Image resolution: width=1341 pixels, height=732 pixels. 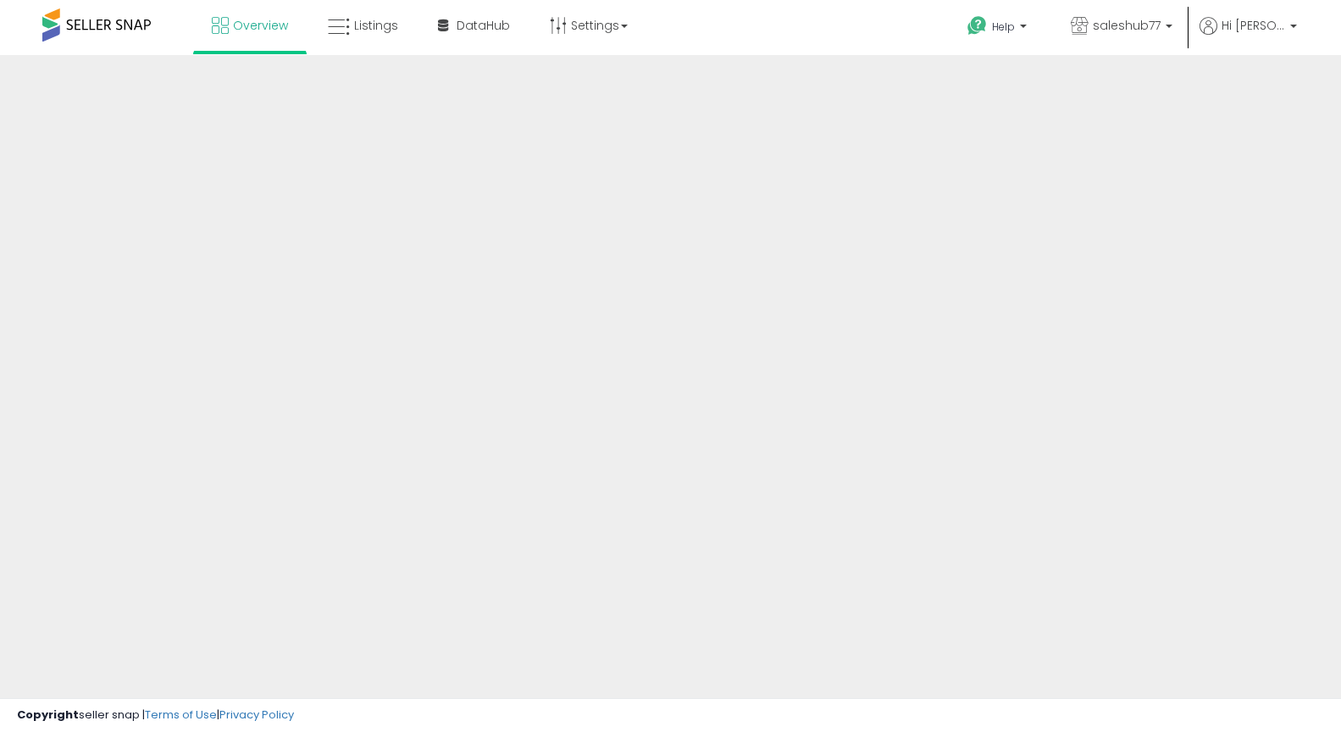 I want to click on div: seller snap | |, so click(x=155, y=715).